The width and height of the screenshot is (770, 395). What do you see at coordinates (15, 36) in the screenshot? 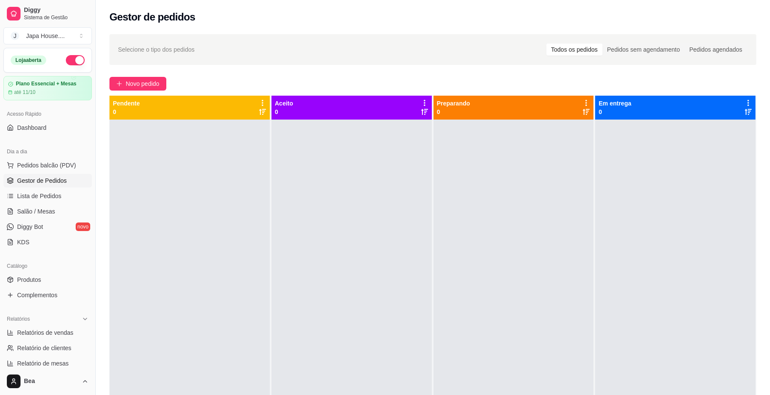
I see `span: J` at bounding box center [15, 36].